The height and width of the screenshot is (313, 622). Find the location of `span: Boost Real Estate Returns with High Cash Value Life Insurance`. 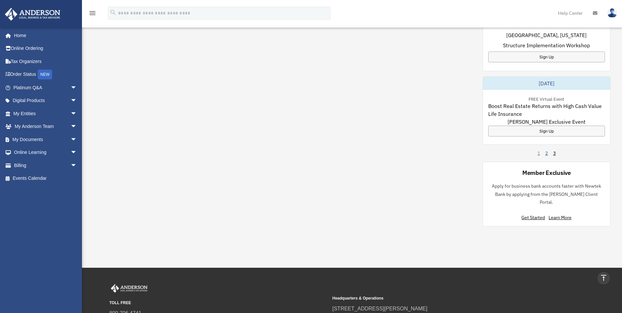

span: Boost Real Estate Returns with High Cash Value Life Insurance is located at coordinates (547, 110).